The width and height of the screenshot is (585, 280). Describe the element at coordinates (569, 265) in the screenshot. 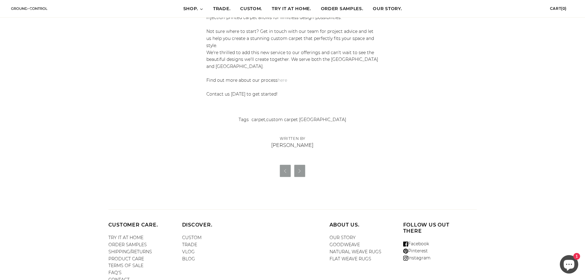

I see `inbox-online-store-chat: Shopify online store chat` at that location.